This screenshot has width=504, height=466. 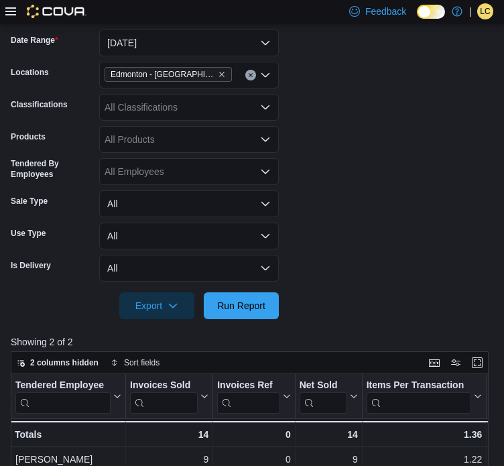 What do you see at coordinates (28, 137) in the screenshot?
I see `label: Products` at bounding box center [28, 137].